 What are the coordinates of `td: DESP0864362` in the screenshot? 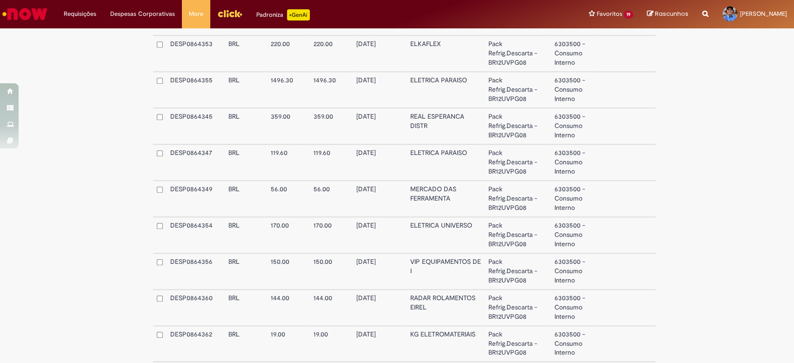 It's located at (195, 344).